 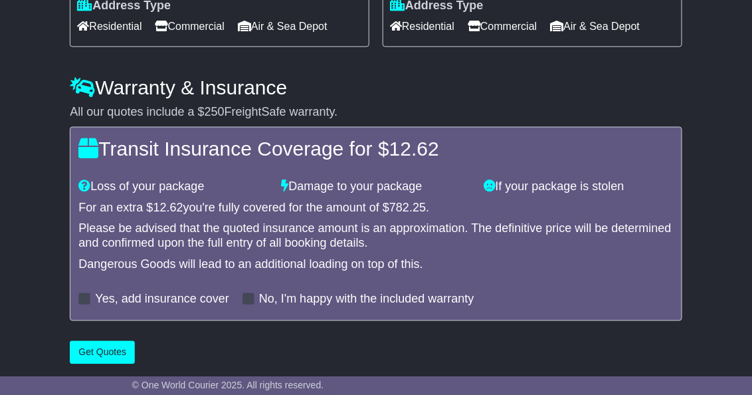 I want to click on button: Get Quotes, so click(x=102, y=352).